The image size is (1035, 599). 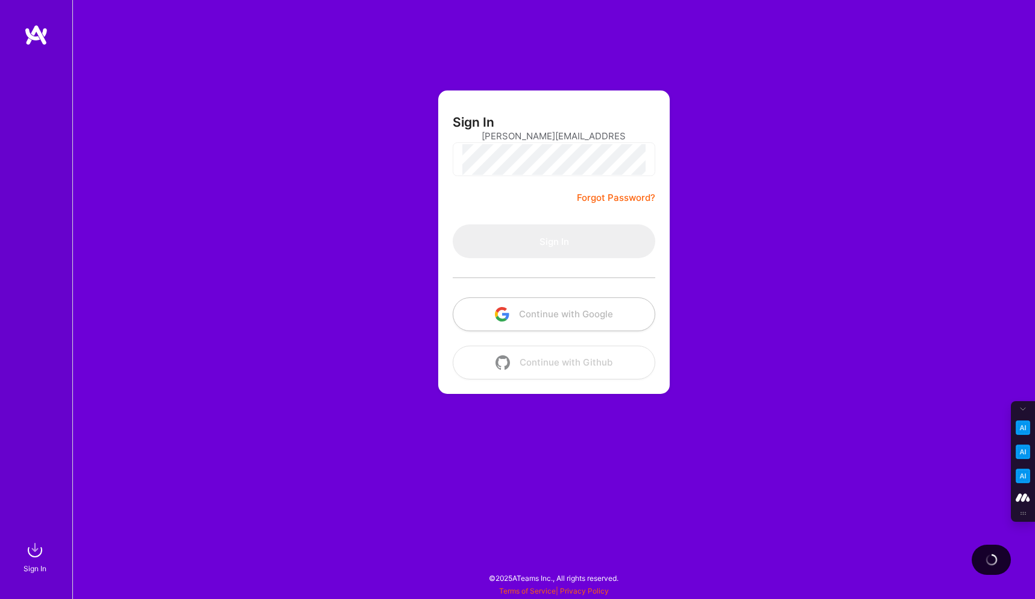 I want to click on div: Sign In, so click(x=35, y=568).